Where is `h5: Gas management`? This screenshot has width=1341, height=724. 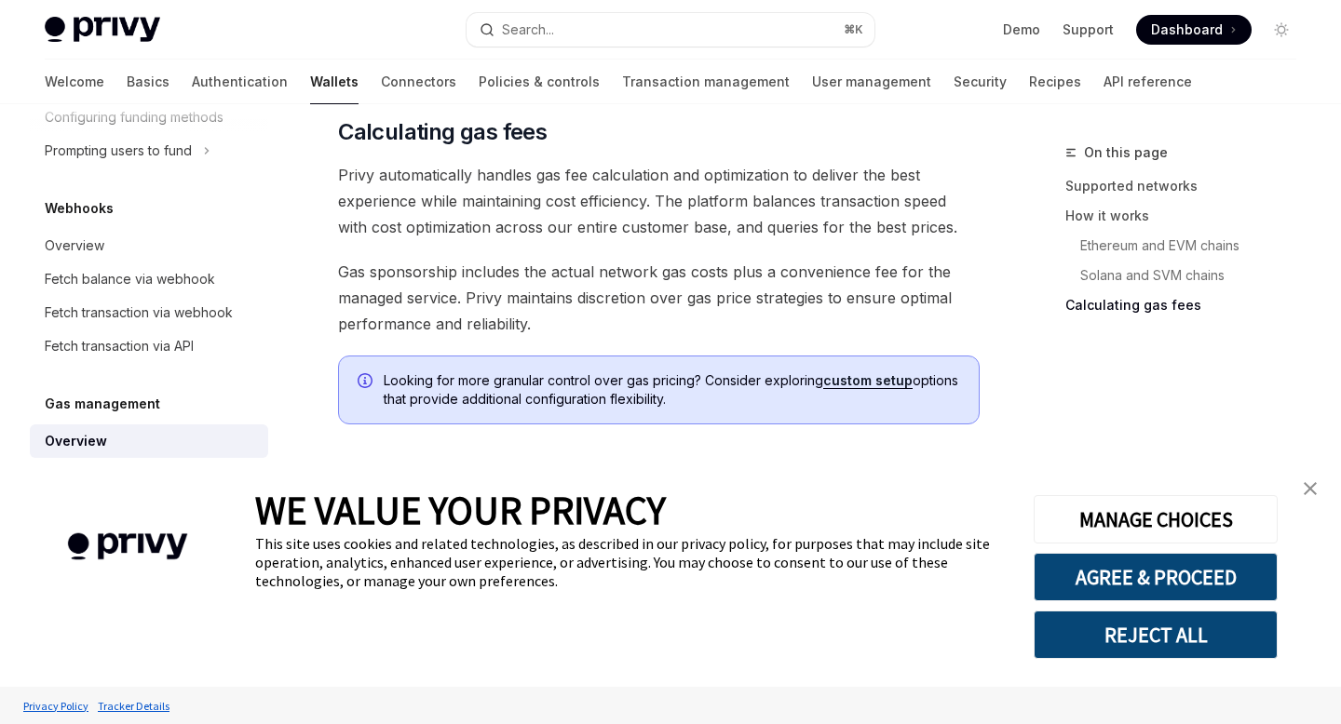 h5: Gas management is located at coordinates (102, 404).